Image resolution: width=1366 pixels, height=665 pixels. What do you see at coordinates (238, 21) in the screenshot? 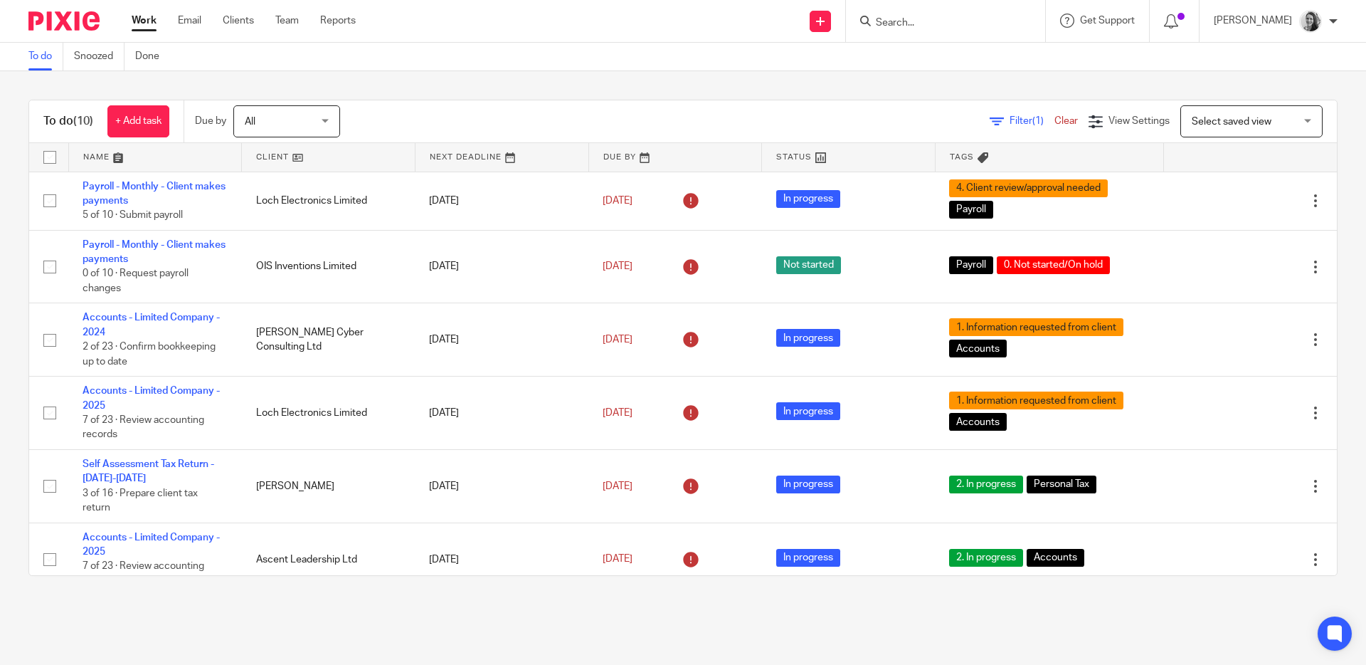
I see `a: Clients` at bounding box center [238, 21].